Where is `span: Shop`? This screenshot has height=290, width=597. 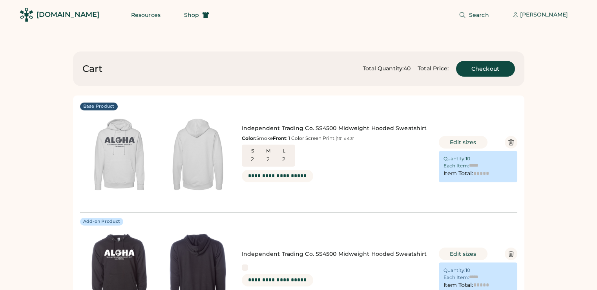
span: Shop is located at coordinates (192, 15).